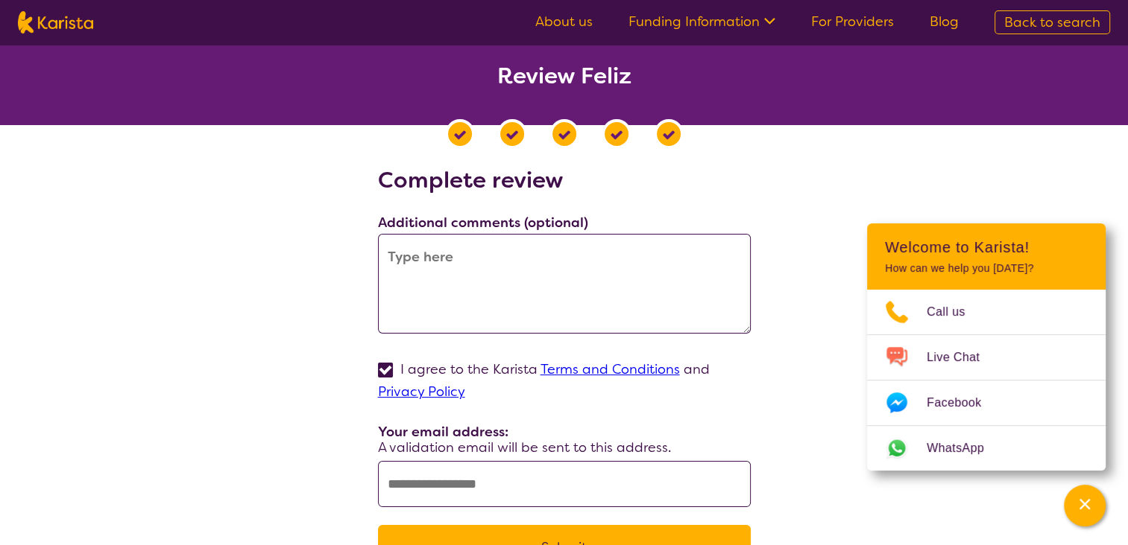 The image size is (1128, 545). Describe the element at coordinates (483, 223) in the screenshot. I see `label: Additional comments (optional)` at that location.